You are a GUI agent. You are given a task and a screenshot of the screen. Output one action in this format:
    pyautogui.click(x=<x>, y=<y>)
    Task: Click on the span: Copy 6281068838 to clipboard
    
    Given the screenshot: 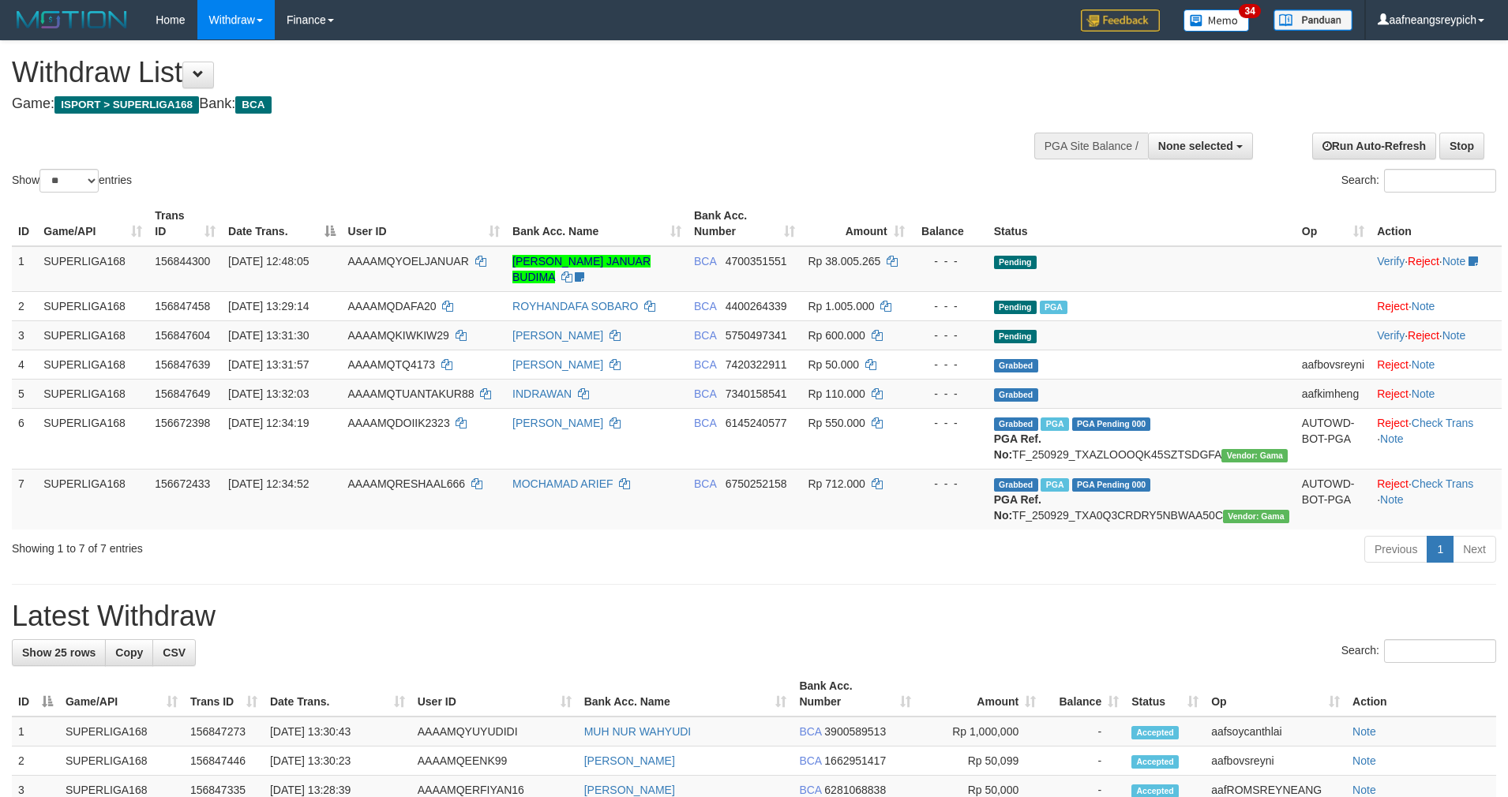 What is the action you would take?
    pyautogui.click(x=855, y=790)
    